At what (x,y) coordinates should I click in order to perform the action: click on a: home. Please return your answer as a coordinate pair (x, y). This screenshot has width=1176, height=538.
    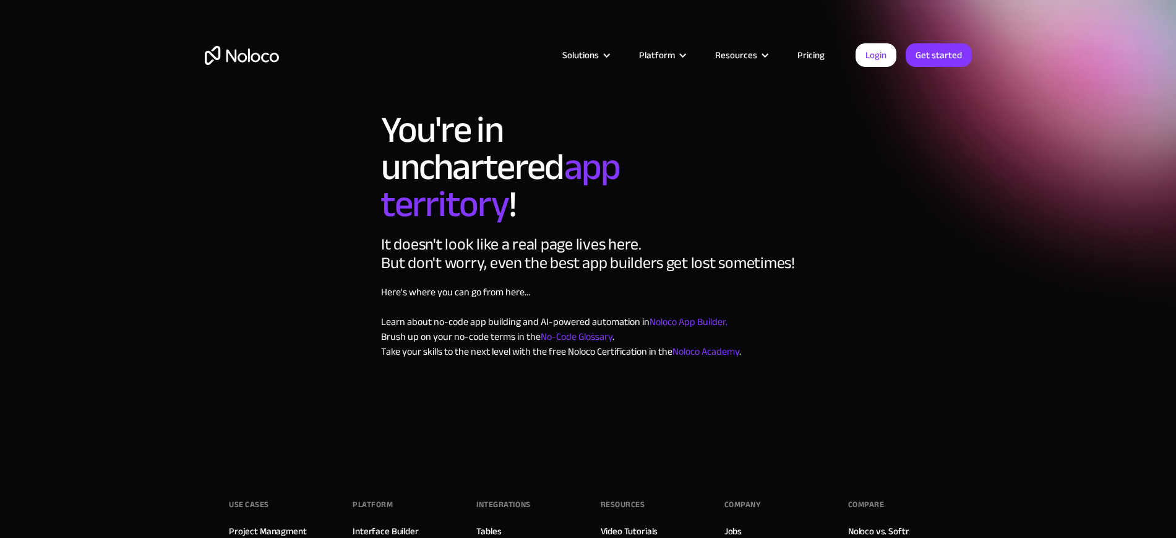
    Looking at the image, I should click on (242, 55).